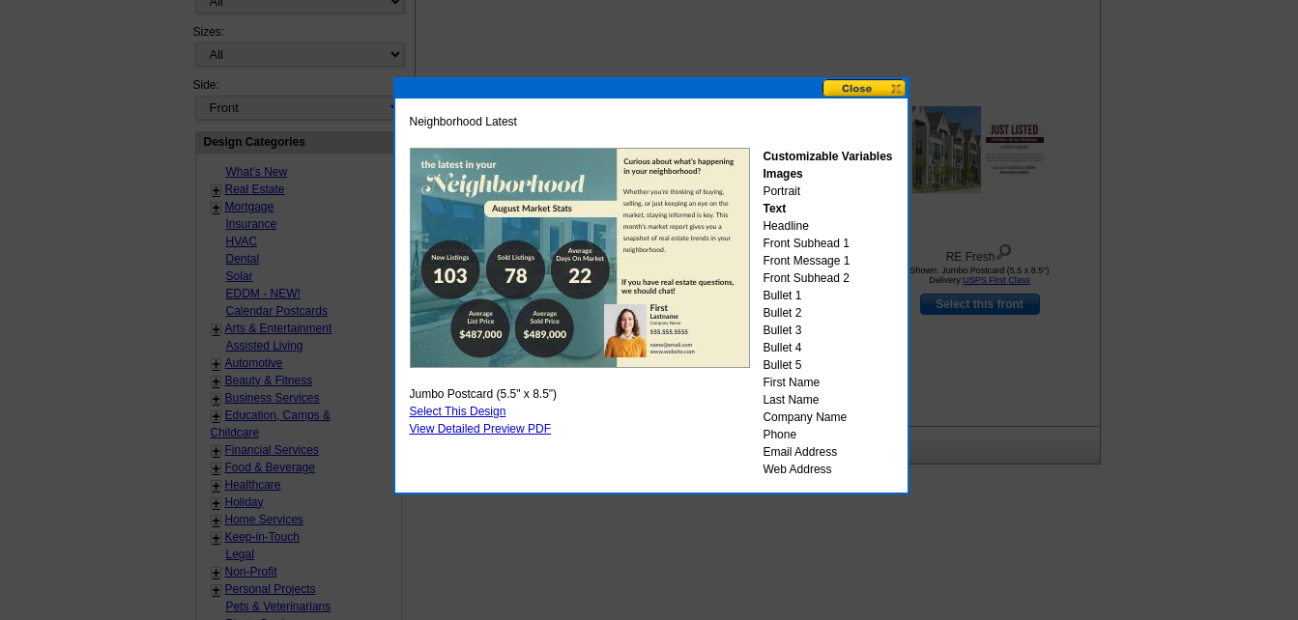 Image resolution: width=1298 pixels, height=620 pixels. Describe the element at coordinates (774, 209) in the screenshot. I see `strong: Text` at that location.